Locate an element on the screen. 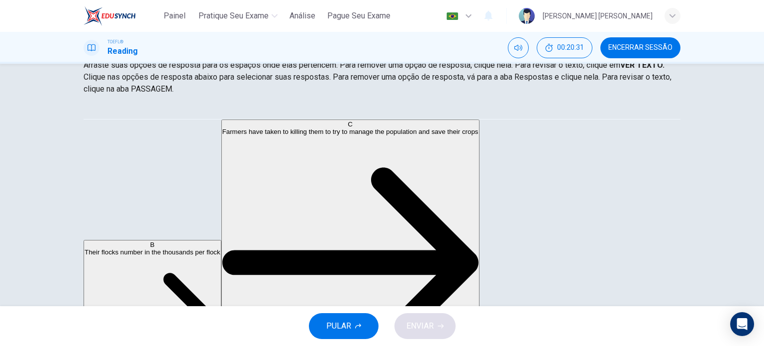 The height and width of the screenshot is (346, 764). p: Arraste suas opções de resposta para os espaços onde elas pertencem. Para remover uma opção de re... is located at coordinates (382, 65).